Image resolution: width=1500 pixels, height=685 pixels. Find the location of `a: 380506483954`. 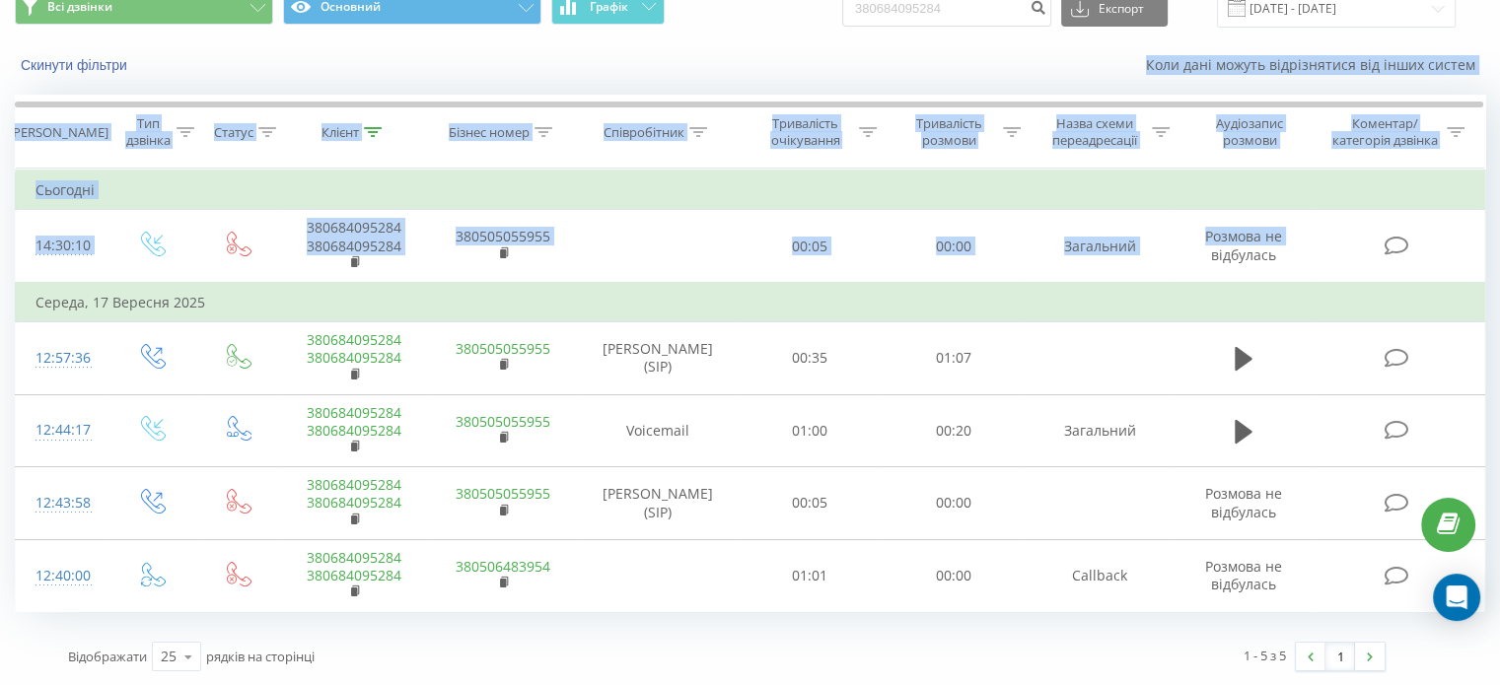

a: 380506483954 is located at coordinates (503, 566).